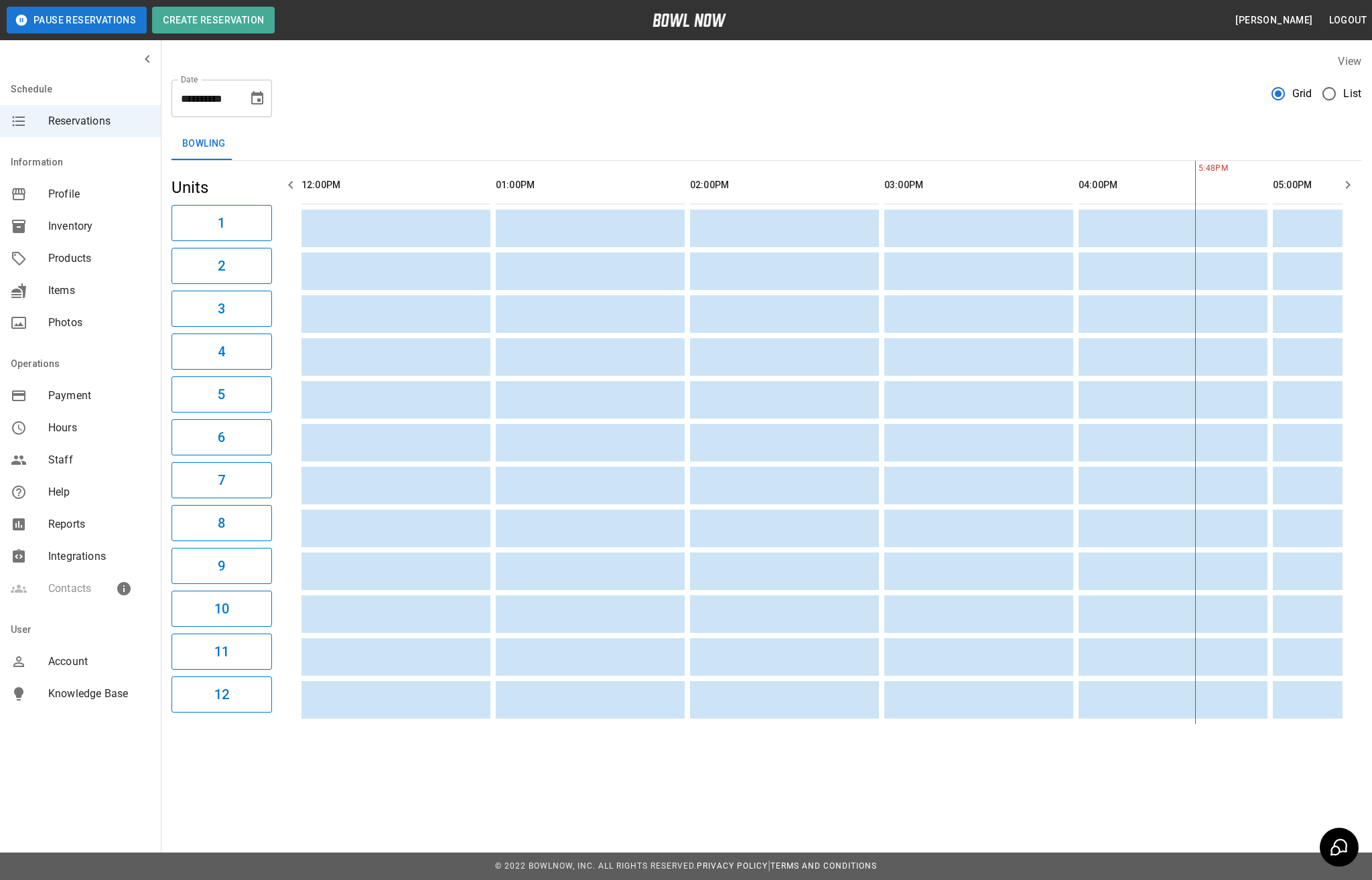 This screenshot has width=1372, height=880. Describe the element at coordinates (222, 695) in the screenshot. I see `h6: 12` at that location.